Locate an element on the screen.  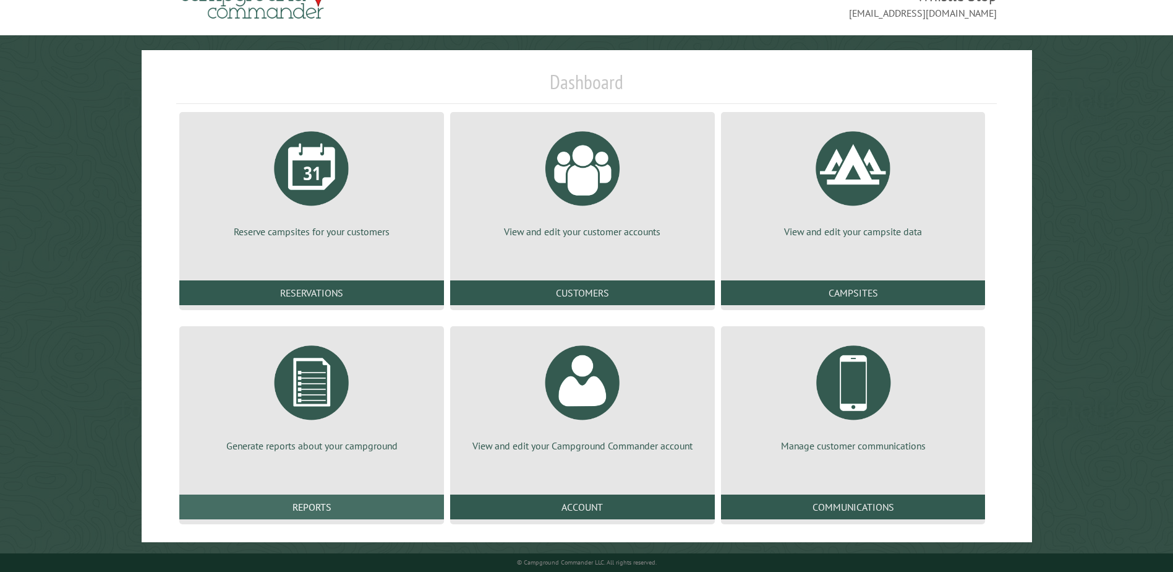
p: View and edit your Campground Commander account is located at coordinates (583, 445).